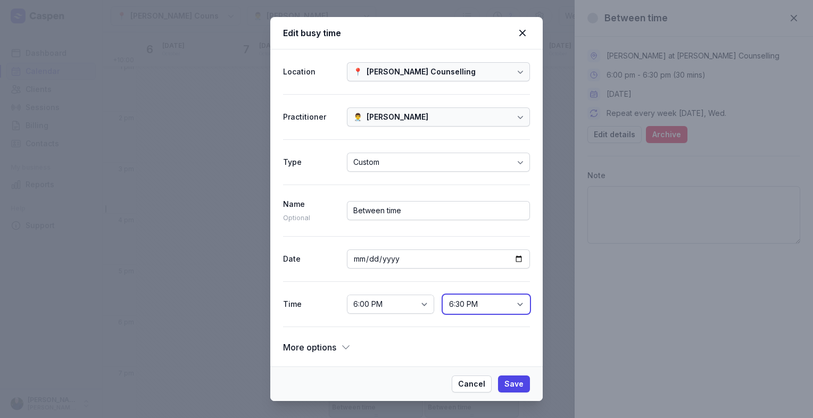  What do you see at coordinates (296, 218) in the screenshot?
I see `small: Optional` at bounding box center [296, 218].